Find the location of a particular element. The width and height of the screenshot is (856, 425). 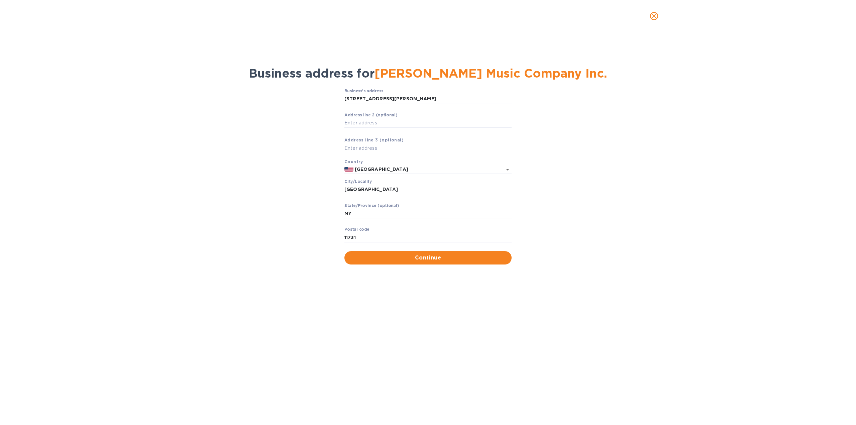

button: close is located at coordinates (654, 16).